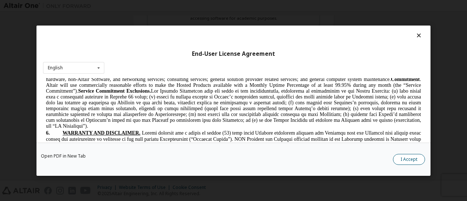 The height and width of the screenshot is (201, 467). I want to click on span: WARRANTY AND DISCLAIMER., so click(58, 55).